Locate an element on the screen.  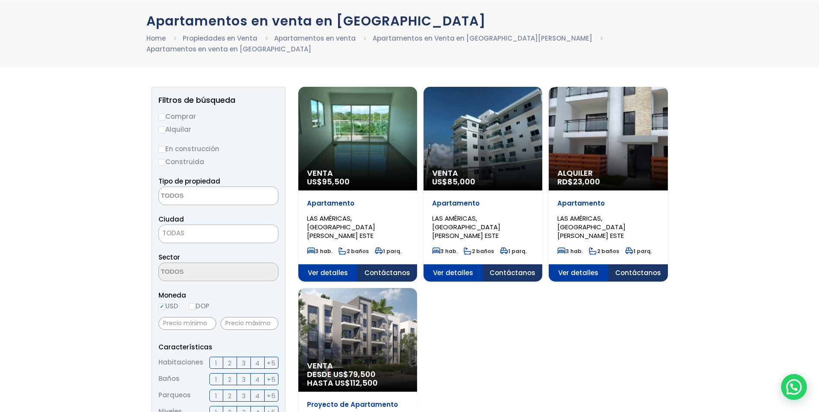
span: Habitaciones is located at coordinates (181, 363).